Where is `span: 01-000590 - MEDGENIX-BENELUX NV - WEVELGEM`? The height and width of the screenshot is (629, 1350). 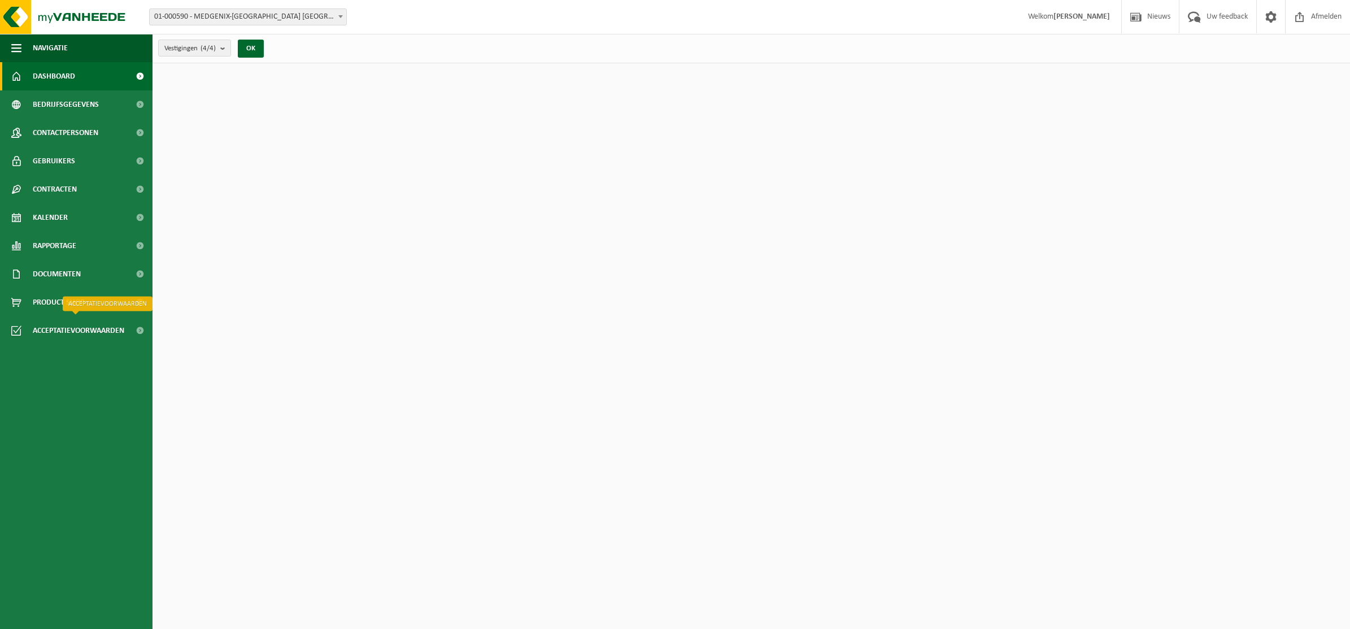
span: 01-000590 - MEDGENIX-BENELUX NV - WEVELGEM is located at coordinates (248, 17).